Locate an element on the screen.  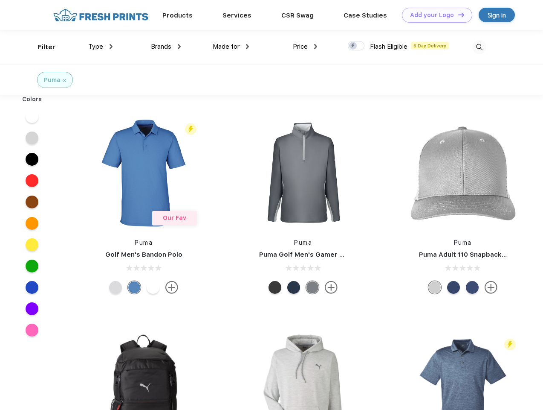
div: Quarry Brt Whit is located at coordinates (435, 287).